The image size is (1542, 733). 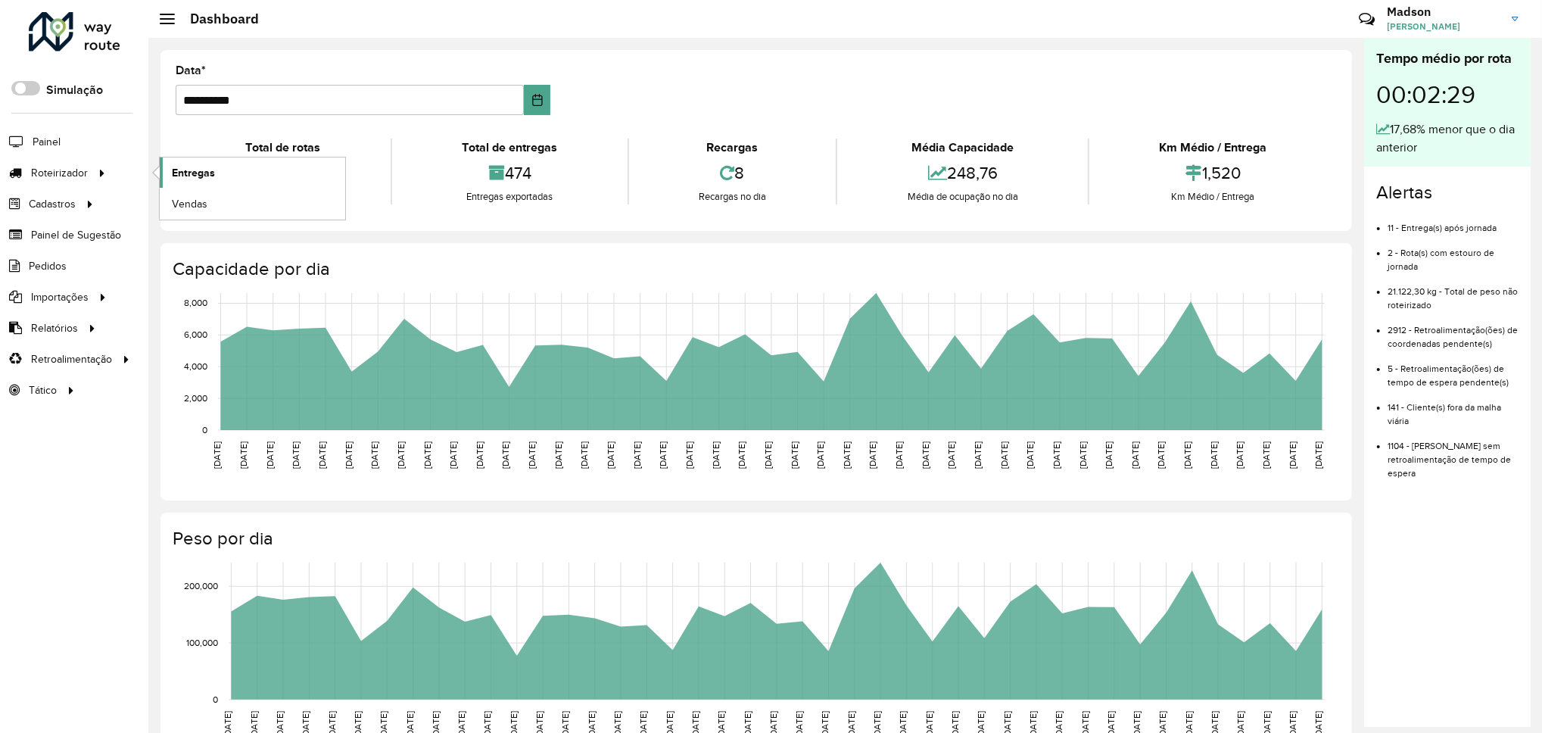 What do you see at coordinates (195, 397) in the screenshot?
I see `text: 2,000` at bounding box center [195, 397].